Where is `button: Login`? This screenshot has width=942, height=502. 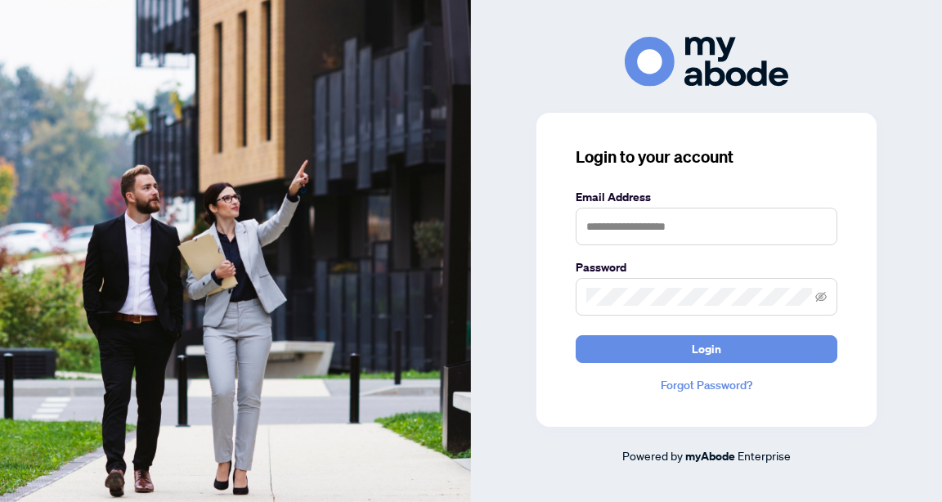 button: Login is located at coordinates (707, 349).